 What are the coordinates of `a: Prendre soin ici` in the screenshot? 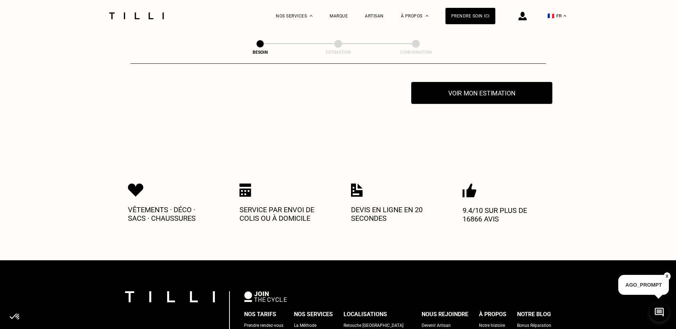 It's located at (471, 16).